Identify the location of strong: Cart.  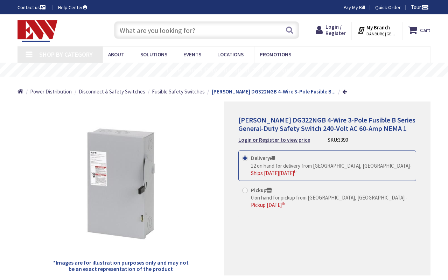
(425, 30).